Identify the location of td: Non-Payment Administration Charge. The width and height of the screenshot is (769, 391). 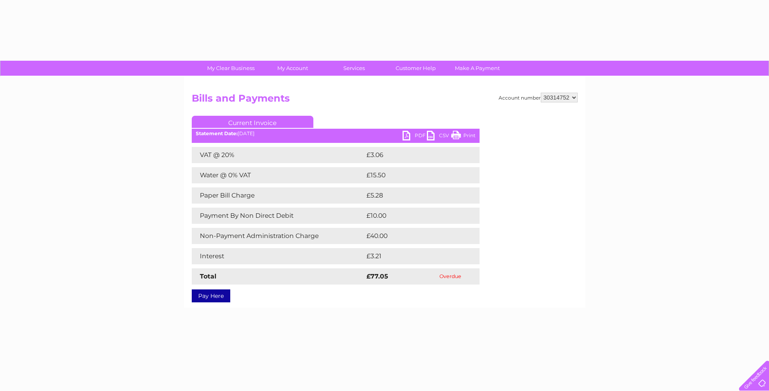
(278, 236).